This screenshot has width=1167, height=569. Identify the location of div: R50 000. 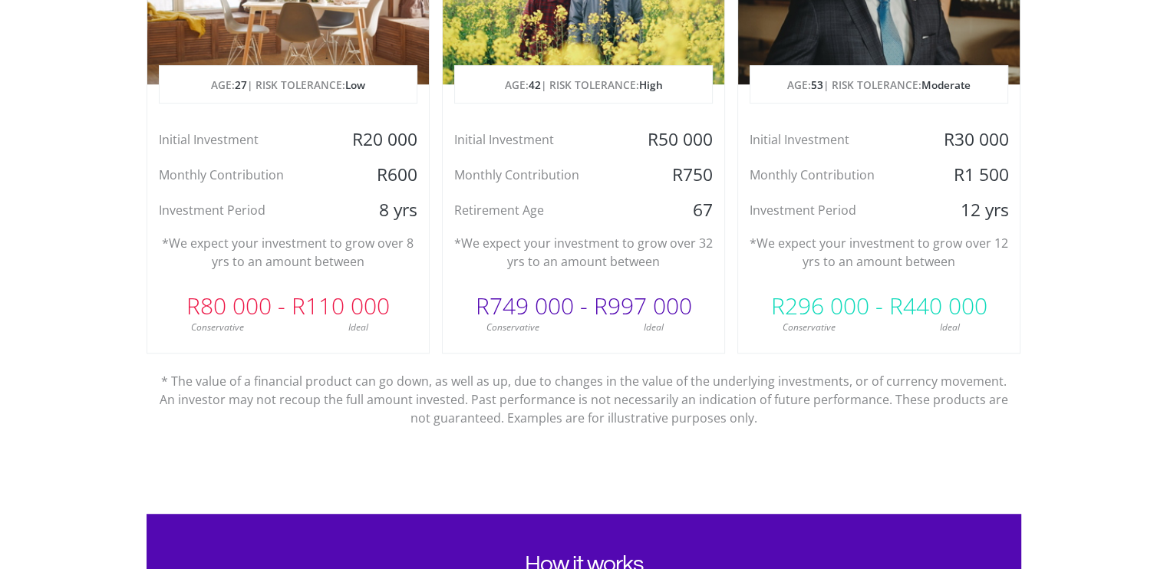
(677, 140).